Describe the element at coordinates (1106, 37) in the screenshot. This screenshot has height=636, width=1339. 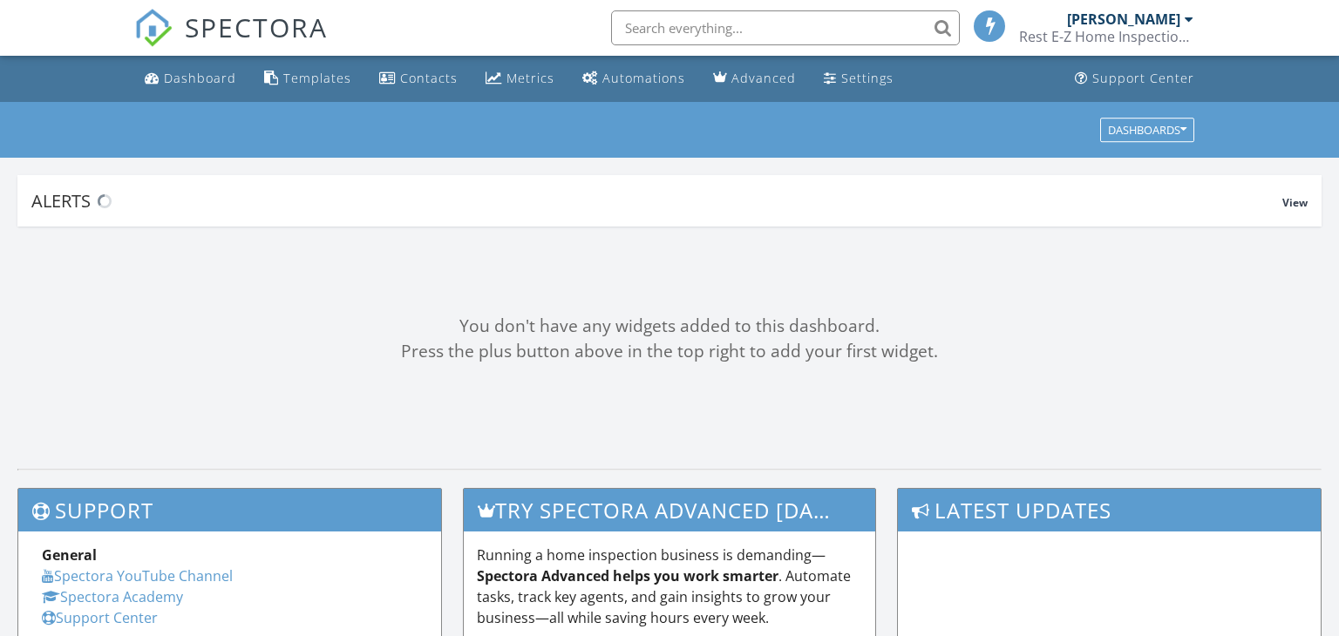
I see `div: Rest E-Z Home Inspections` at that location.